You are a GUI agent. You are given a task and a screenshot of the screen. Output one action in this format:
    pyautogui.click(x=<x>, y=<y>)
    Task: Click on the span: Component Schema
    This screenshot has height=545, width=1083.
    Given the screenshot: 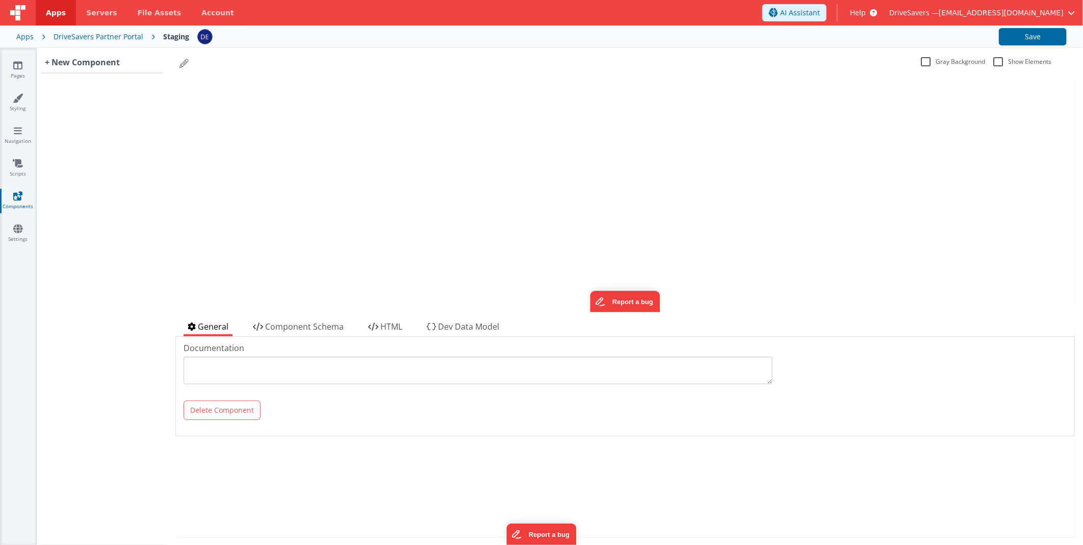 What is the action you would take?
    pyautogui.click(x=305, y=326)
    